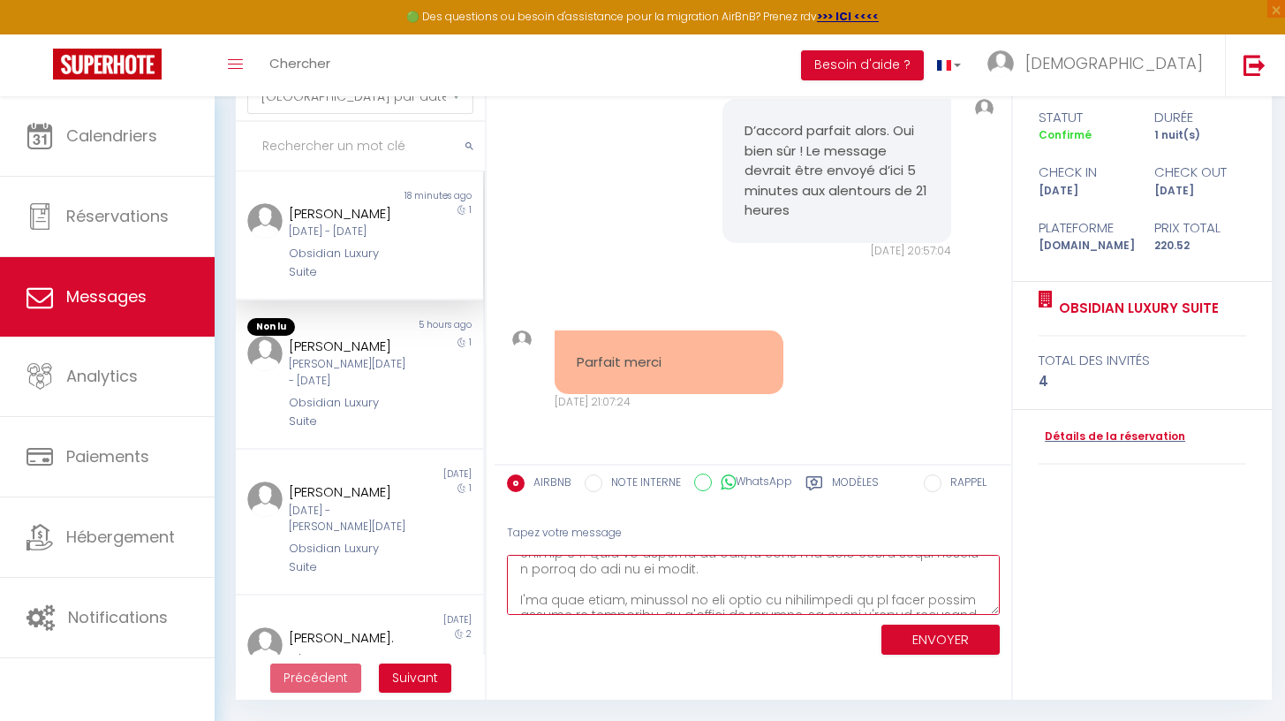  What do you see at coordinates (964, 484) in the screenshot?
I see `label: RAPPEL` at bounding box center [964, 484].